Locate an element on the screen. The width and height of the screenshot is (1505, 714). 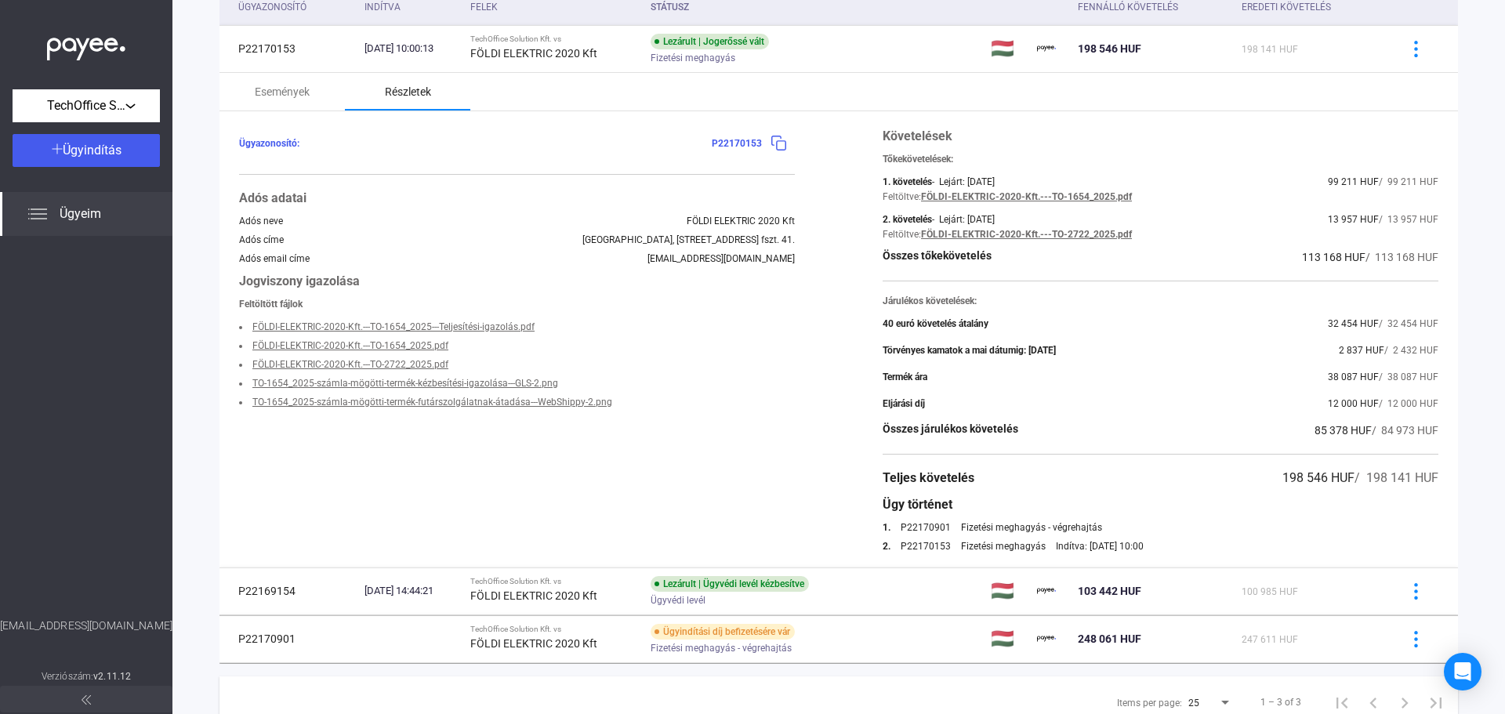
div: Items per page: is located at coordinates (1149, 703).